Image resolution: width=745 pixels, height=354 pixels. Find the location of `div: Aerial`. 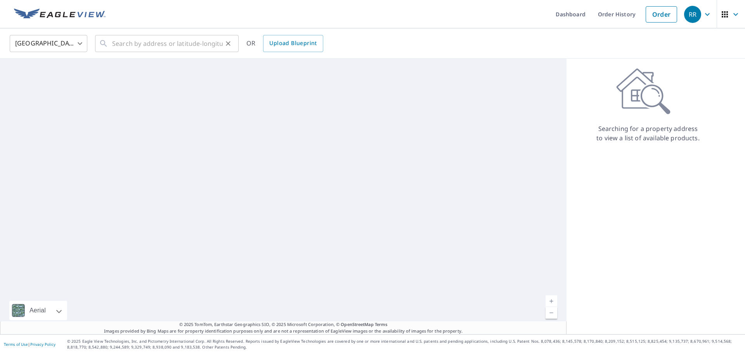

div: Aerial is located at coordinates (38, 310).